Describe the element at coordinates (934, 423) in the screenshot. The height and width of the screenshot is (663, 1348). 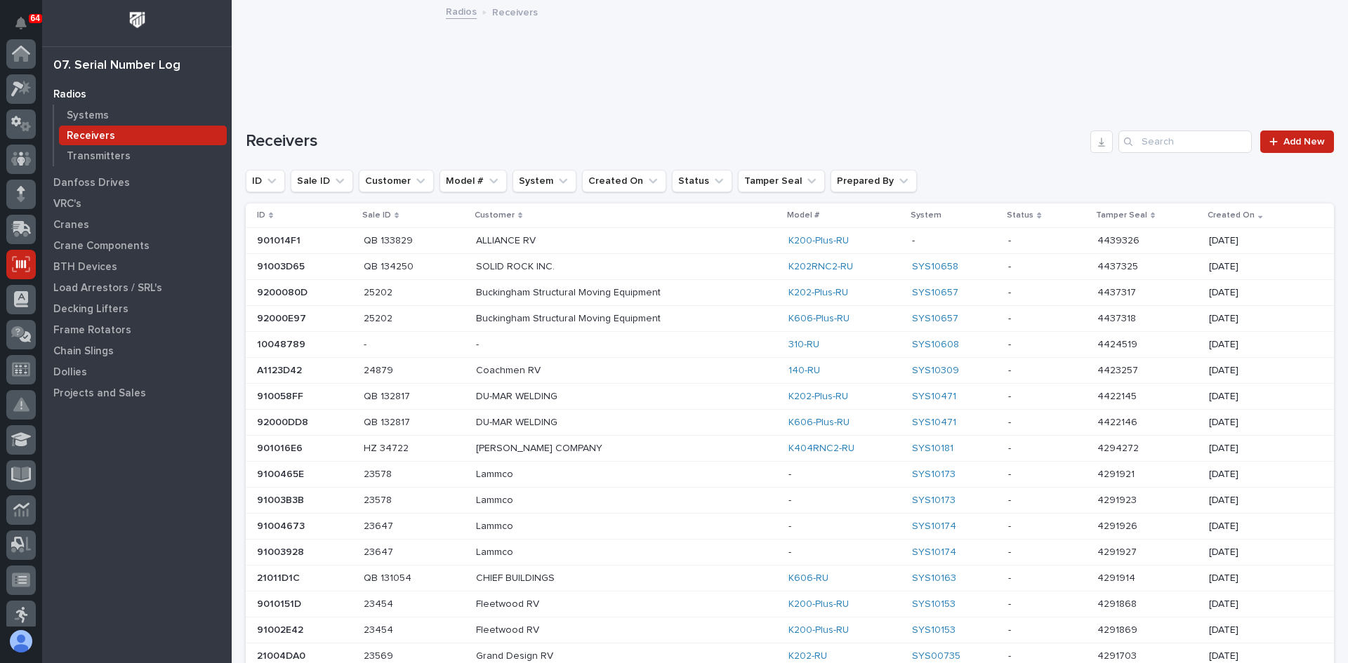
I see `a: SYS10471` at that location.